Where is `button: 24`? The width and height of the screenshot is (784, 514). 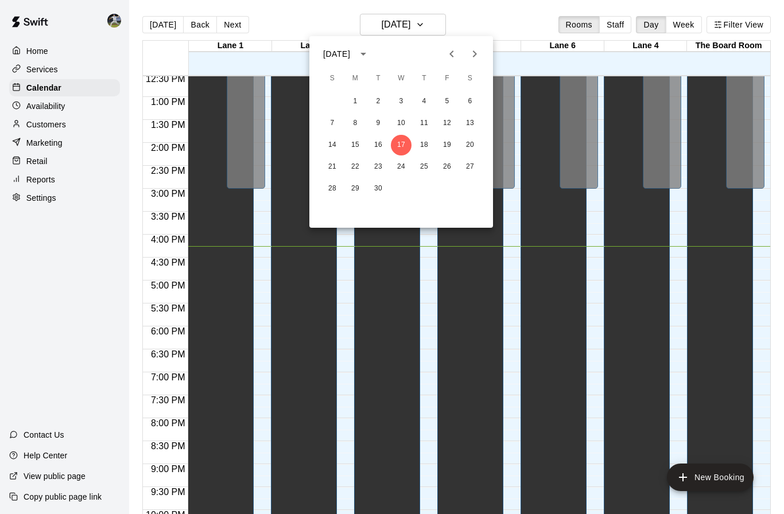
button: 24 is located at coordinates (401, 167).